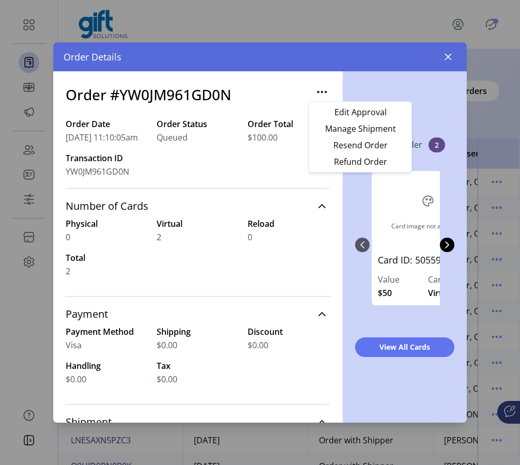 Image resolution: width=520 pixels, height=465 pixels. Describe the element at coordinates (107, 206) in the screenshot. I see `span: Number of Cards` at that location.